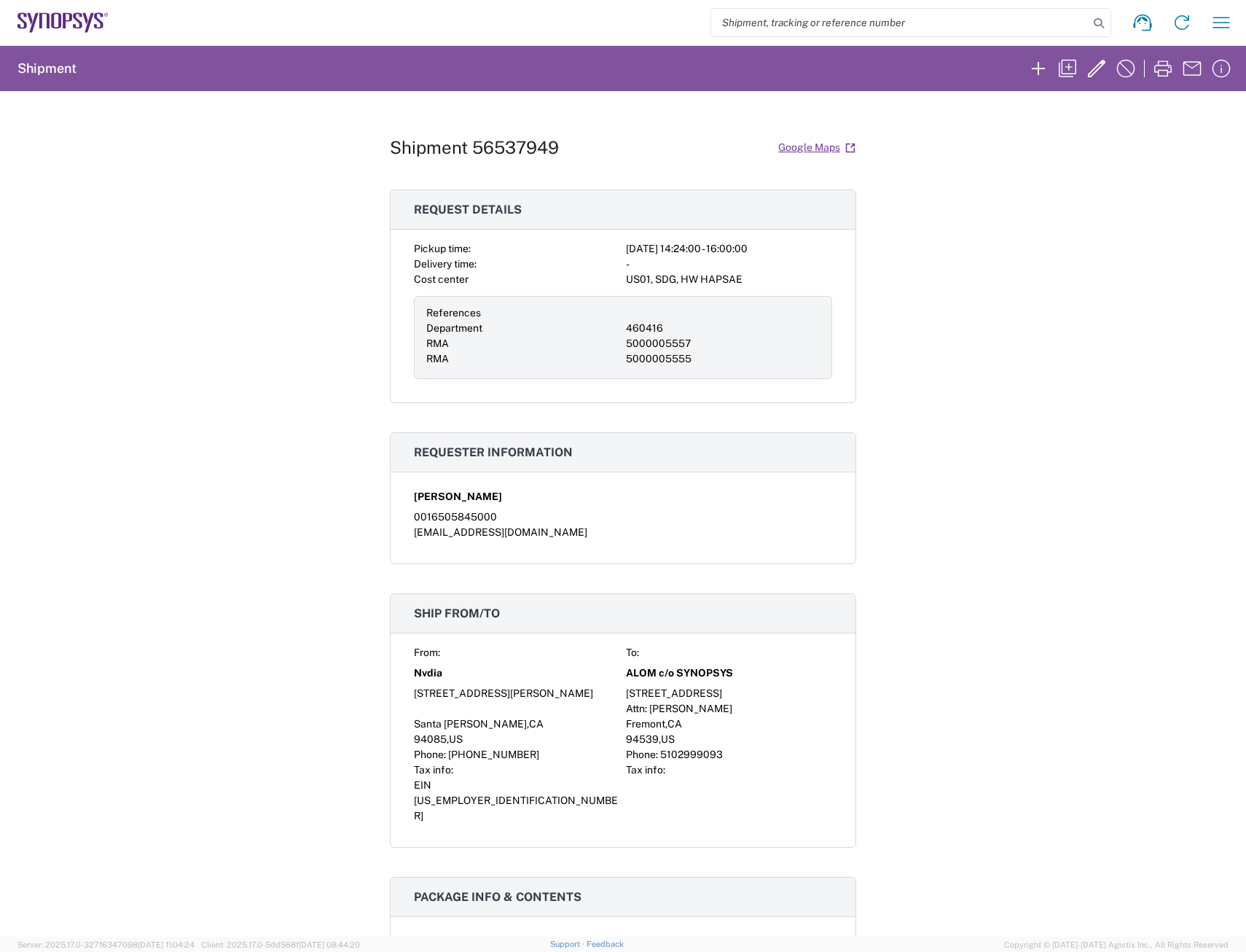  I want to click on span: 5102999093, so click(691, 754).